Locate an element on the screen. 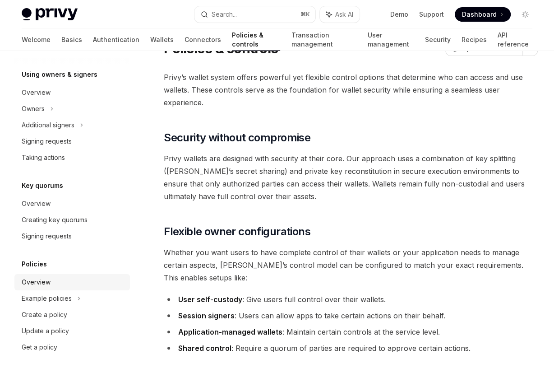  span: Whether you want users to have complete control of their wallets or your application needs to man... is located at coordinates (350, 265).